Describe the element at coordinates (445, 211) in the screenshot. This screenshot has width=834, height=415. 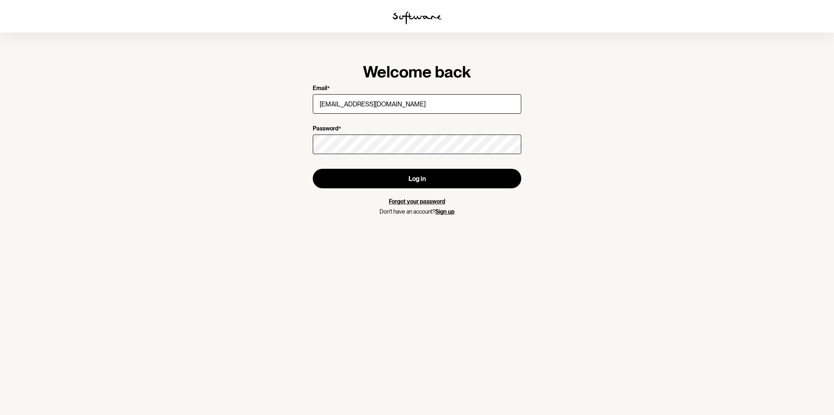
I see `a: Sign up` at that location.